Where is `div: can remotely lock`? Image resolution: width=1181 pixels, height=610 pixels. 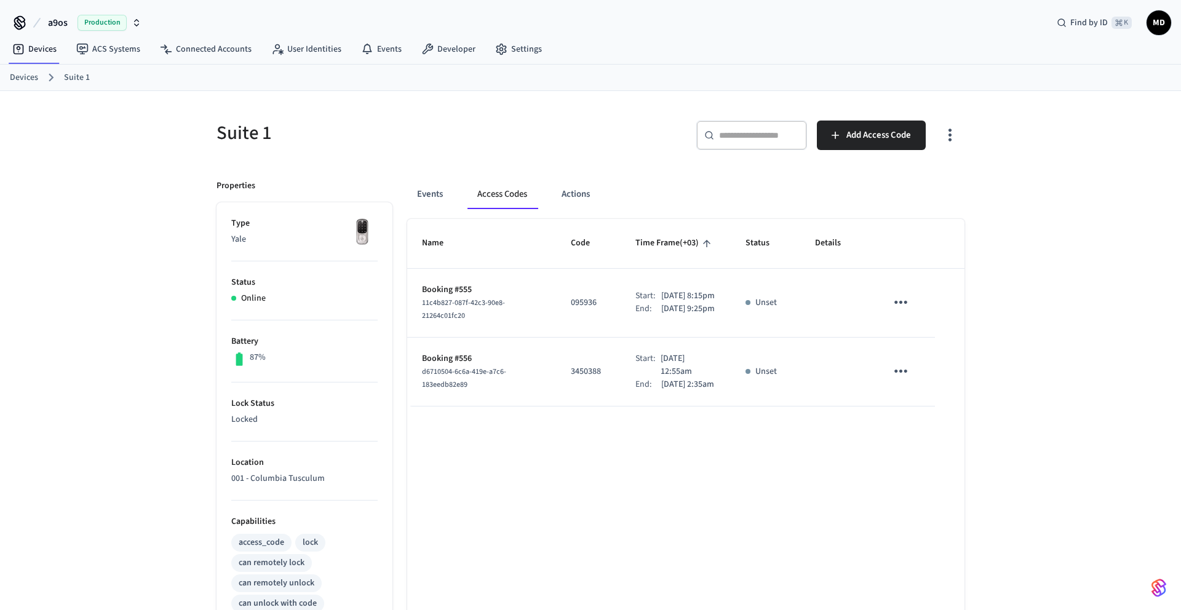
div: can remotely lock is located at coordinates (271, 563).